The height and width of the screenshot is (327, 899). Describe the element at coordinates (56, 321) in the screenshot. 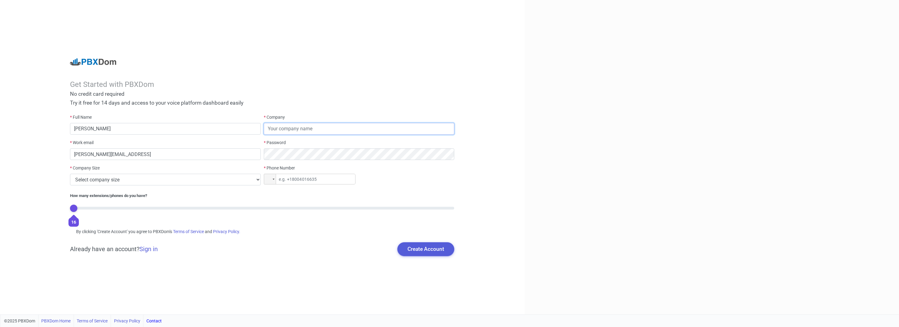

I see `a: PBXDom Home` at that location.